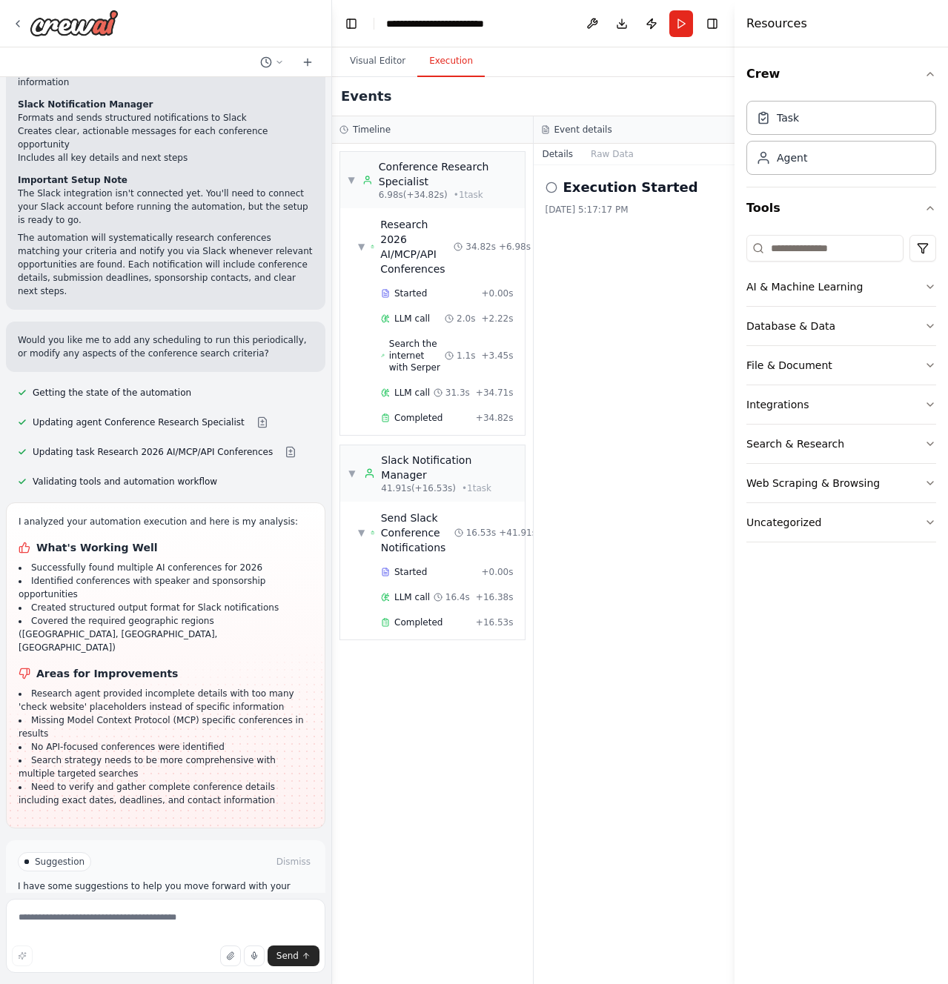  Describe the element at coordinates (494, 622) in the screenshot. I see `span: + 16.53s` at that location.